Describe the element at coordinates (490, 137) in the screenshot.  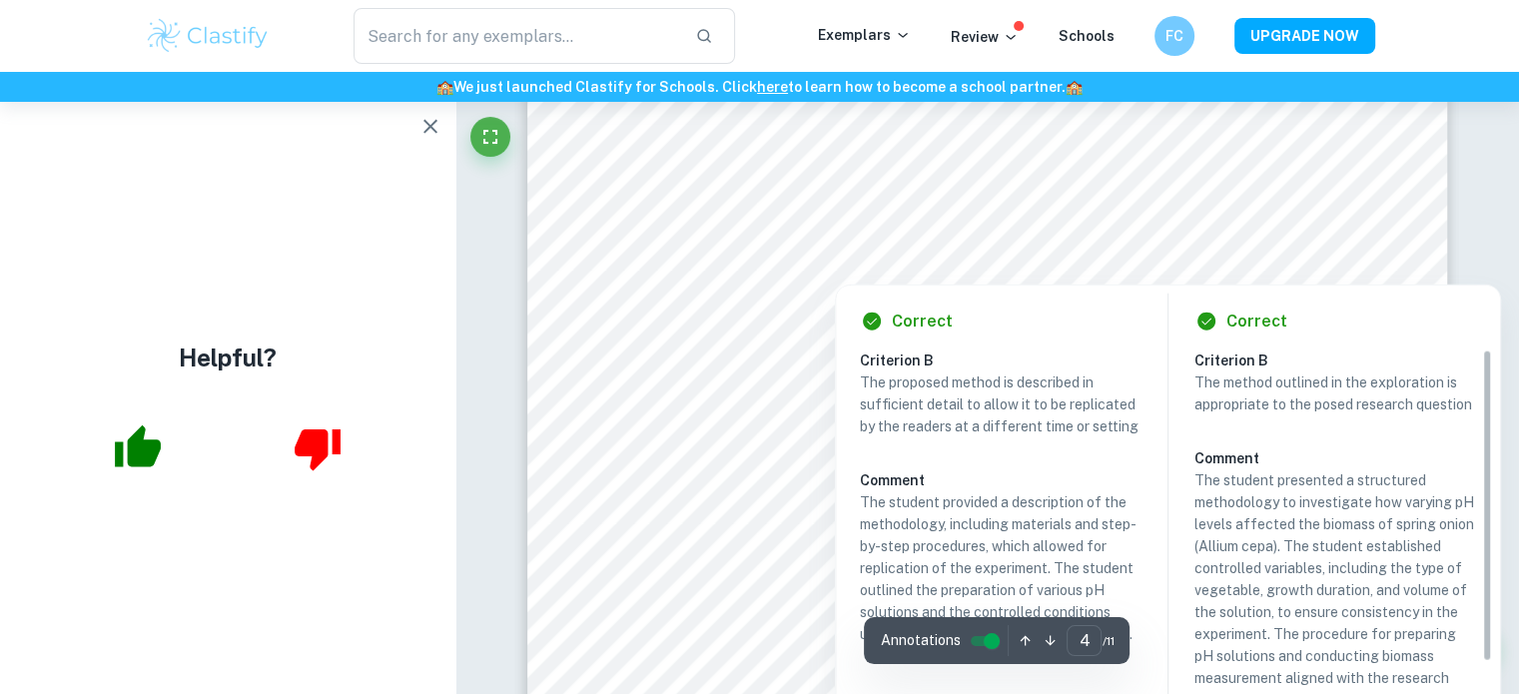
I see `button: Fullscreen` at that location.